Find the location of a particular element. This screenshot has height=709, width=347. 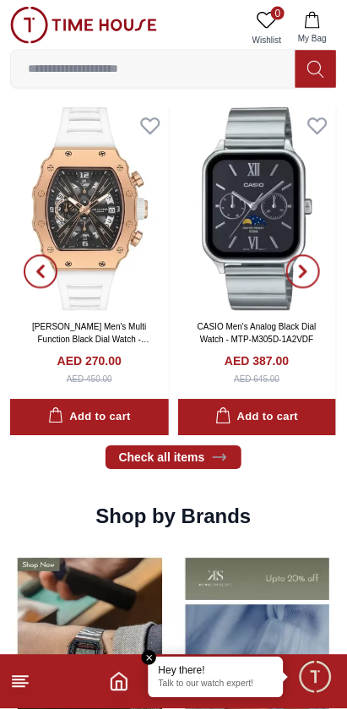

div: Chat Widget is located at coordinates (316, 678).